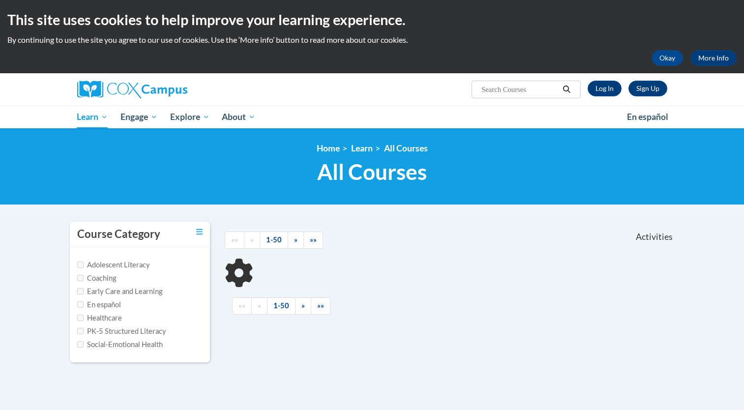 The width and height of the screenshot is (744, 410). Describe the element at coordinates (190, 117) in the screenshot. I see `span: Explore` at that location.